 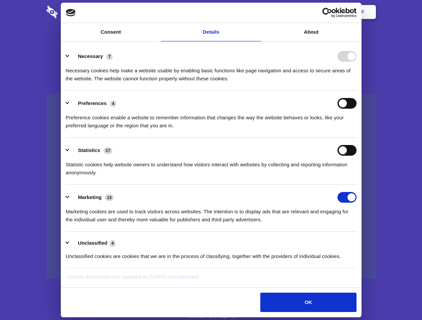 I want to click on span: 7, so click(x=109, y=57).